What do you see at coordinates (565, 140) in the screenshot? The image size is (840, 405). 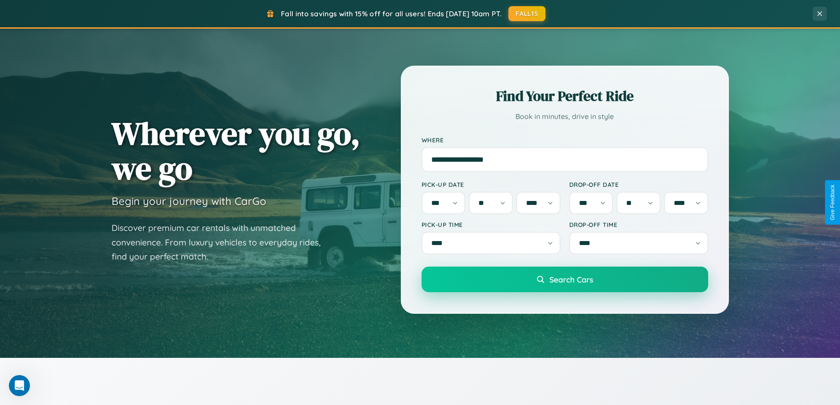 I see `label: Where` at bounding box center [565, 140].